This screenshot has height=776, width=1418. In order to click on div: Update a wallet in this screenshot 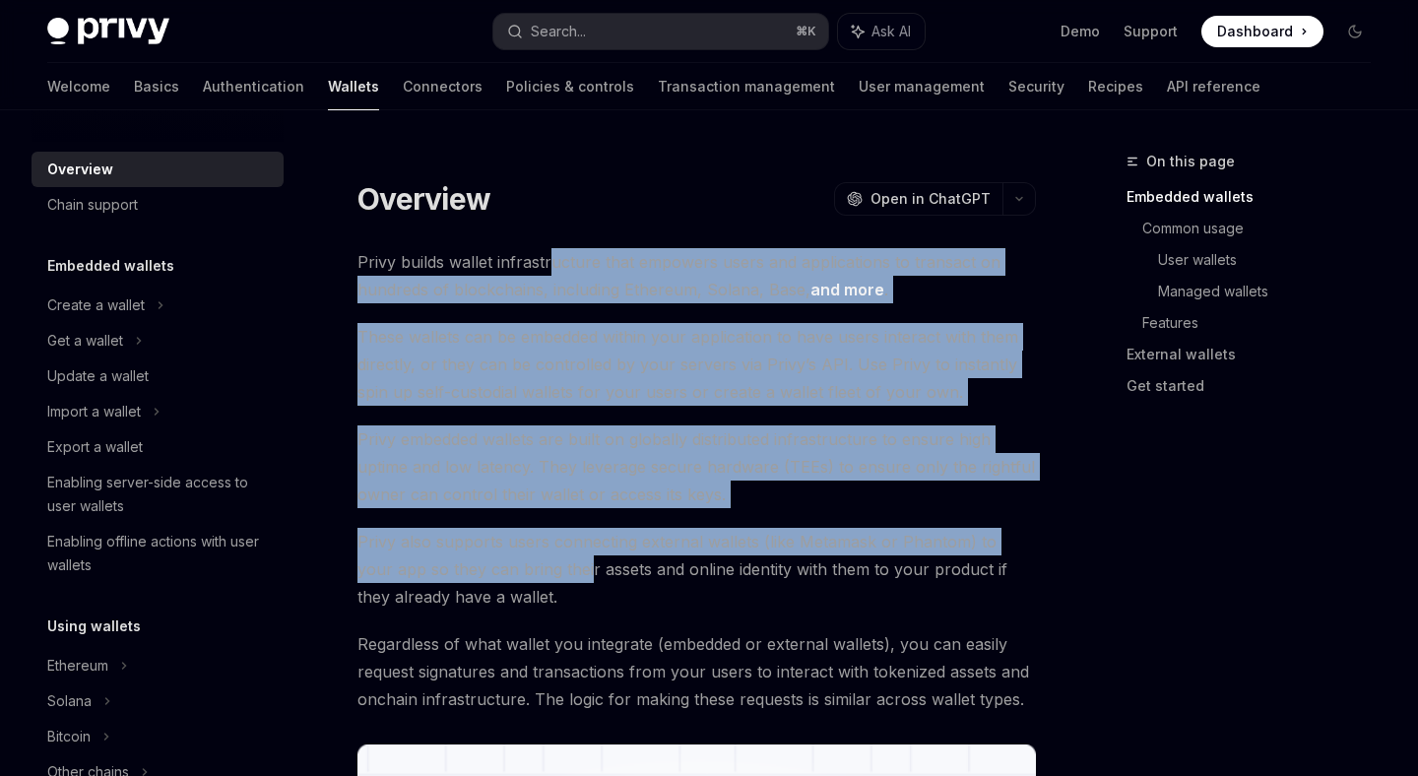, I will do `click(98, 376)`.